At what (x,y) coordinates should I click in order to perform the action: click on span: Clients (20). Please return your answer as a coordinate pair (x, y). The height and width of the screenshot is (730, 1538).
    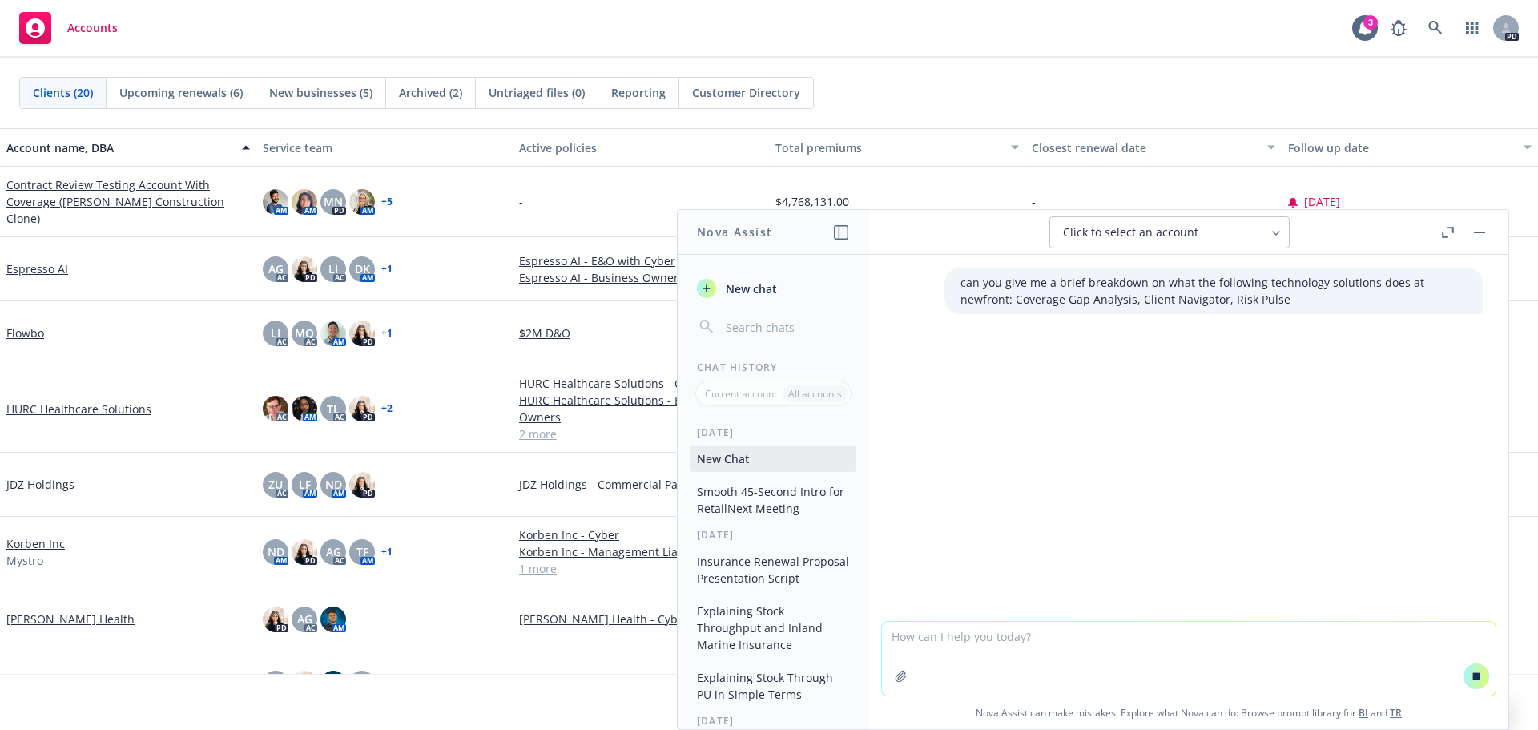
    Looking at the image, I should click on (62, 92).